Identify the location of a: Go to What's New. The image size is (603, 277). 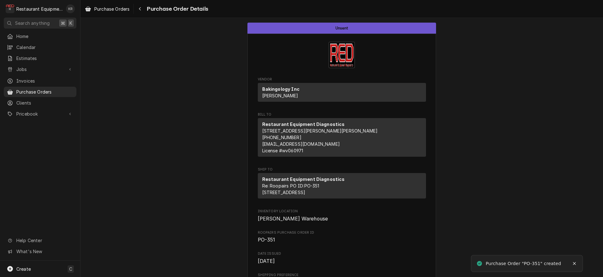
(40, 251).